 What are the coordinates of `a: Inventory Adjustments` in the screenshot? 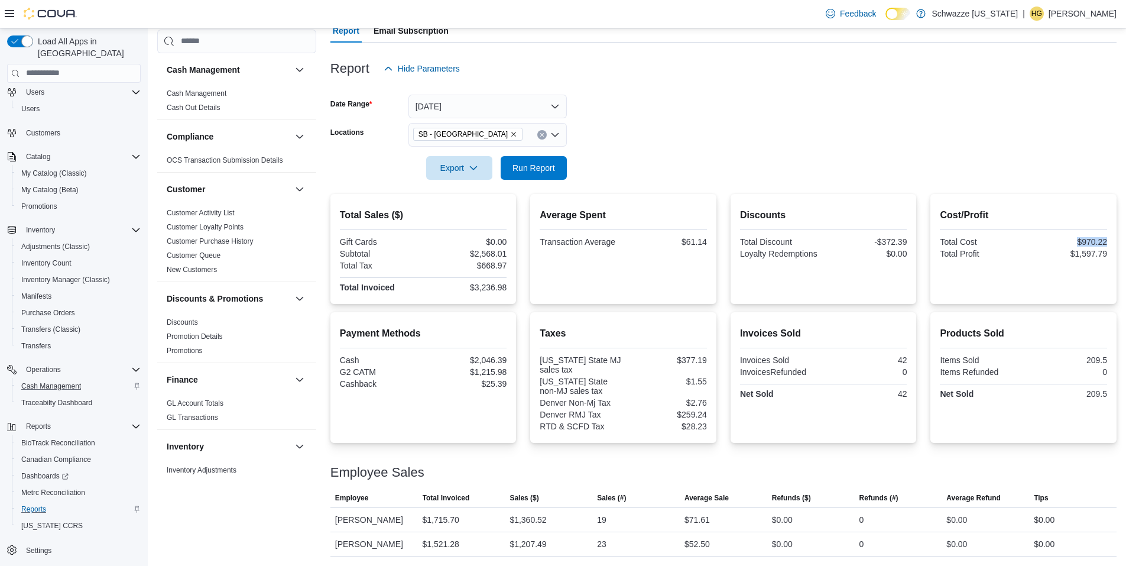 It's located at (202, 470).